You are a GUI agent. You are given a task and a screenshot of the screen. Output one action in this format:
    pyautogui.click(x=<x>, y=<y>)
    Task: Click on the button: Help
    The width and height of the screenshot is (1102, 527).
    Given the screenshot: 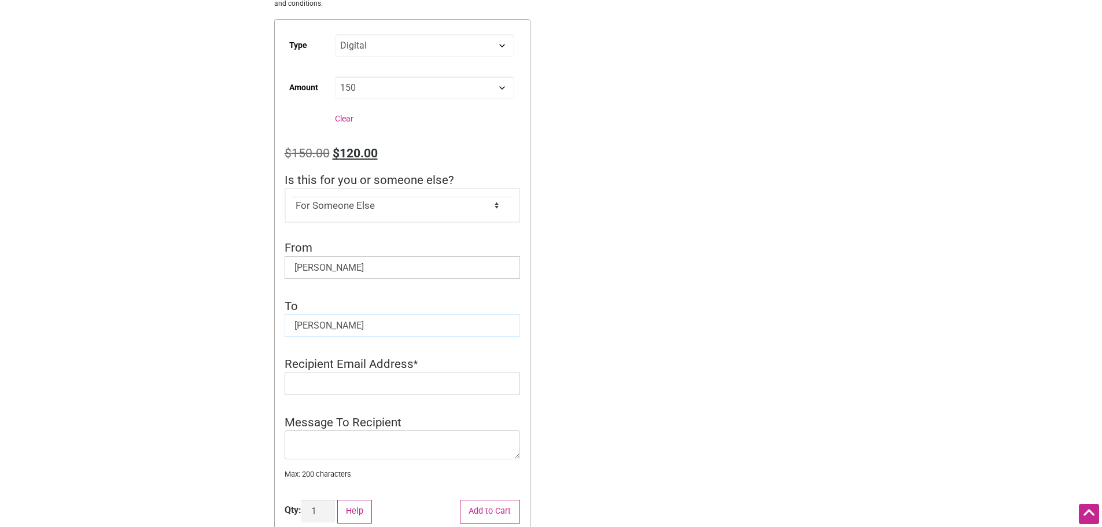 What is the action you would take?
    pyautogui.click(x=355, y=511)
    